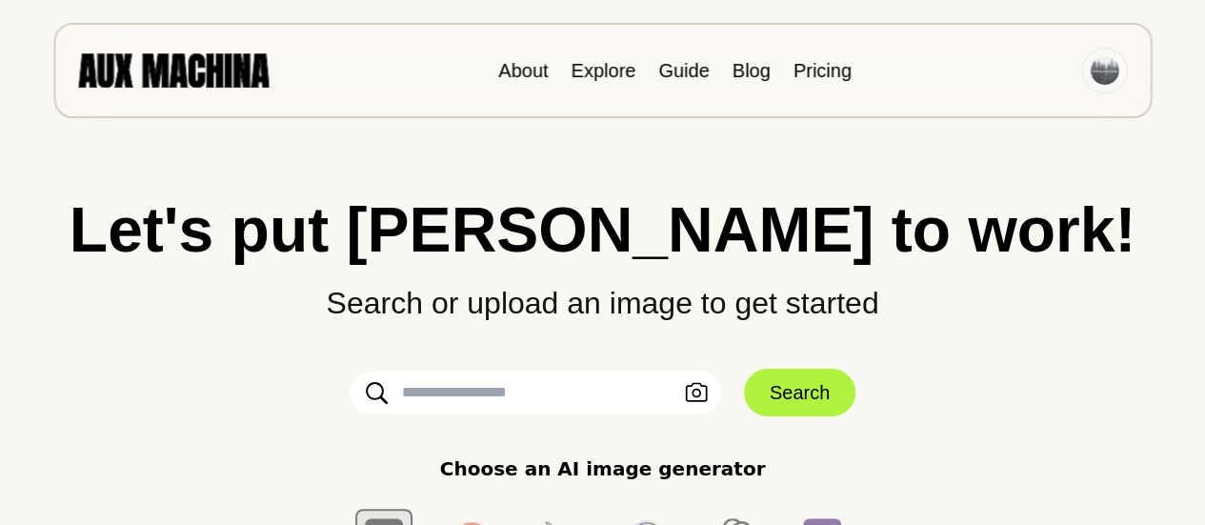 Image resolution: width=1205 pixels, height=525 pixels. Describe the element at coordinates (523, 71) in the screenshot. I see `a: About` at that location.